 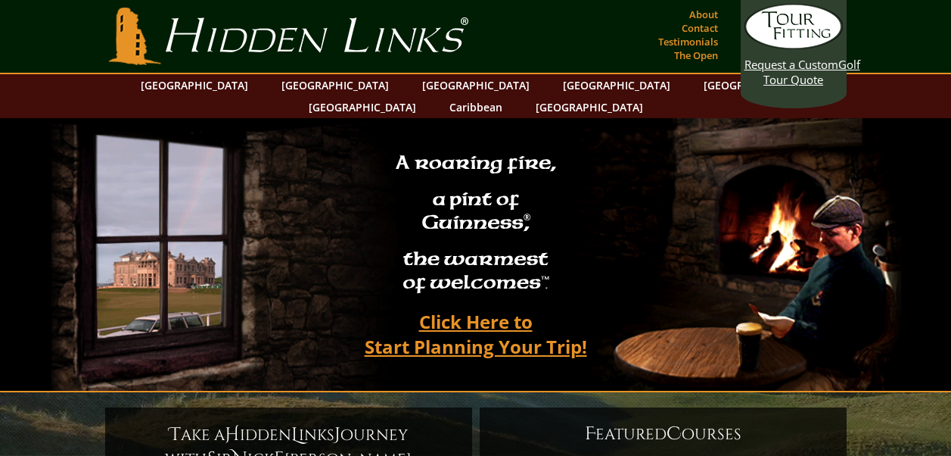 What do you see at coordinates (590, 434) in the screenshot?
I see `span: F` at bounding box center [590, 434].